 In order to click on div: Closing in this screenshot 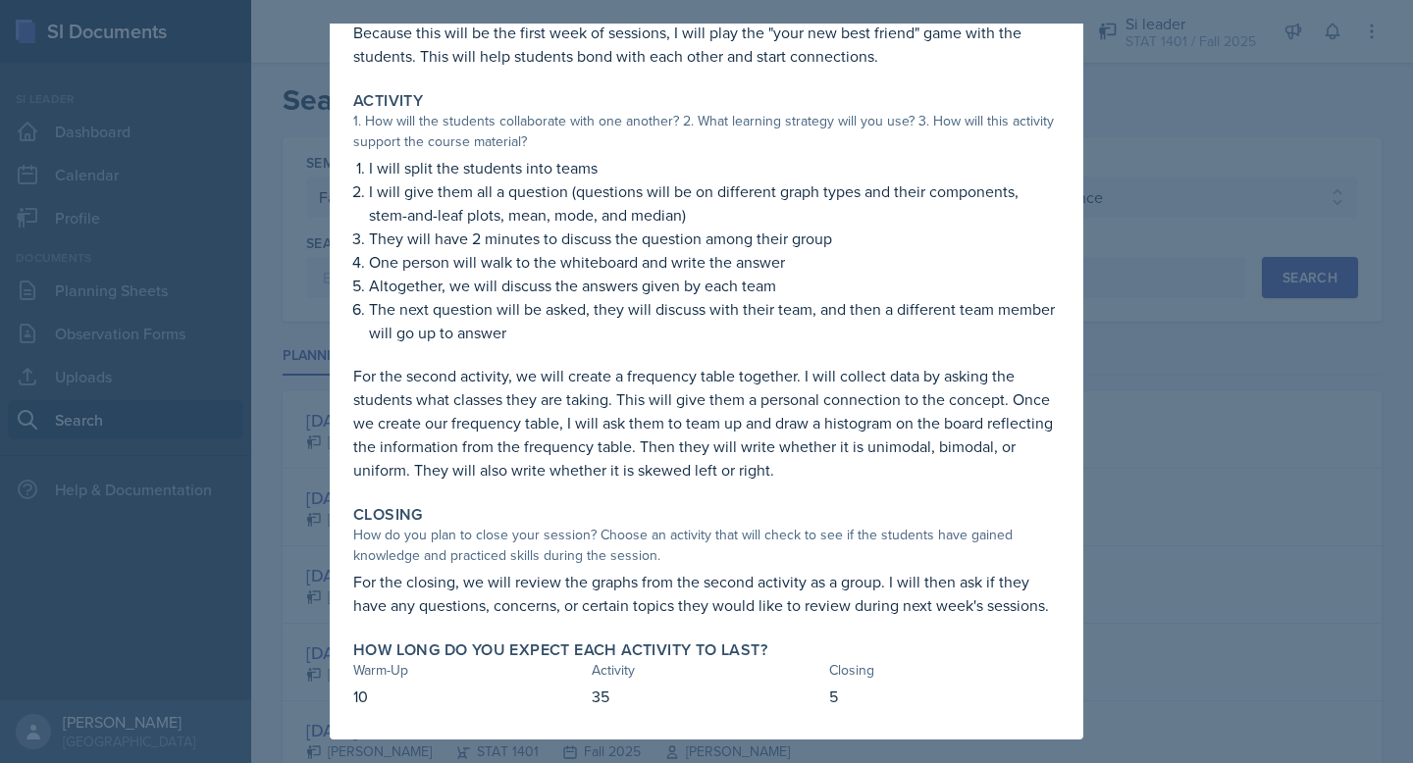, I will do `click(944, 670)`.